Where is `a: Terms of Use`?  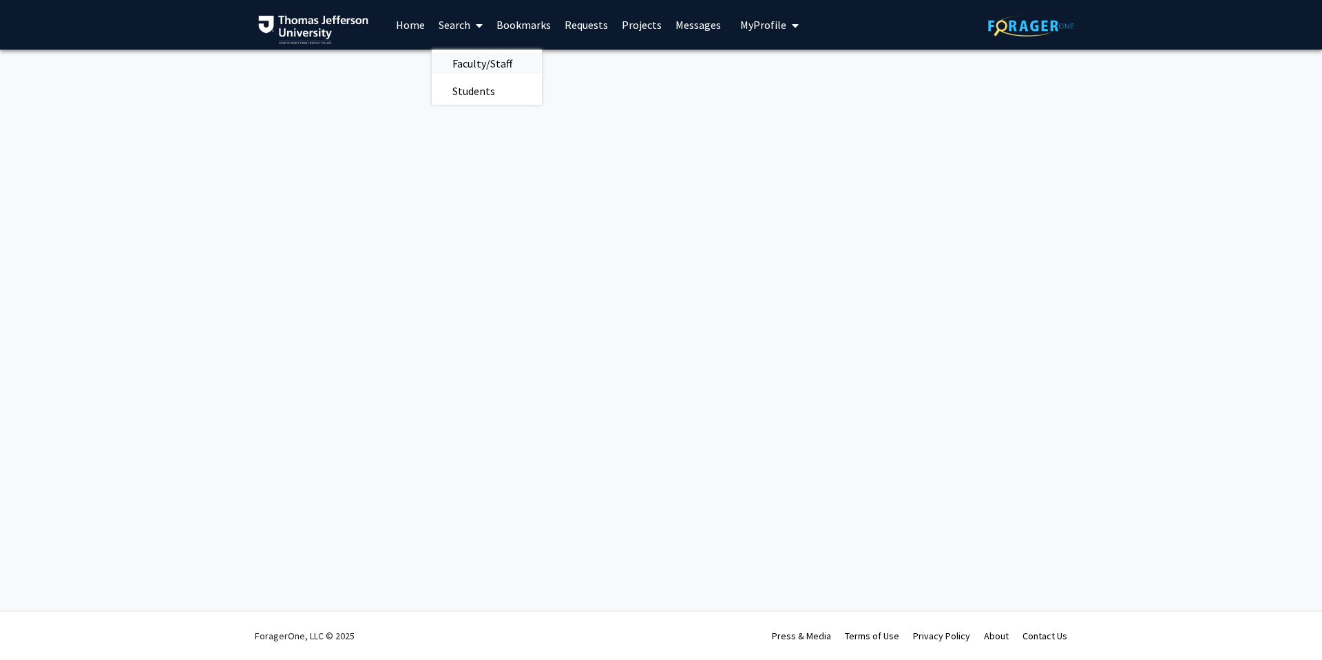
a: Terms of Use is located at coordinates (872, 635).